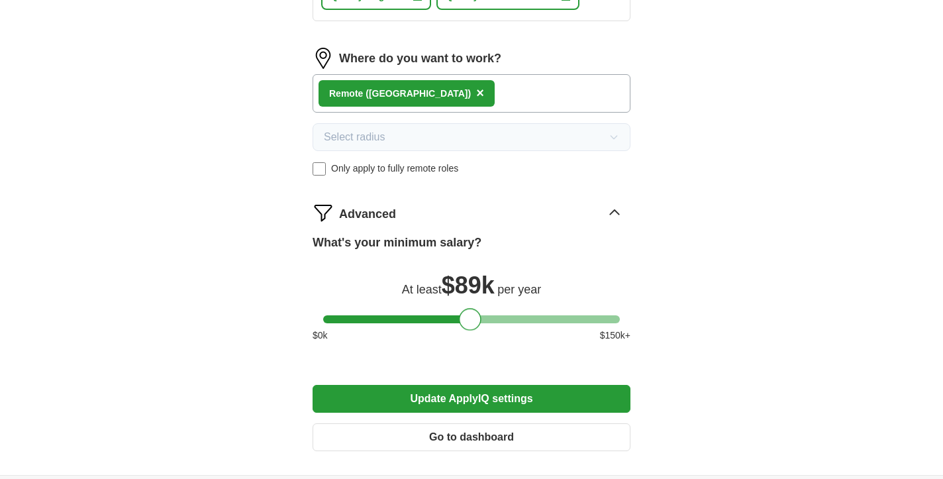 This screenshot has width=943, height=479. Describe the element at coordinates (319, 169) in the screenshot. I see `input: Only apply to fully remote roles` at that location.